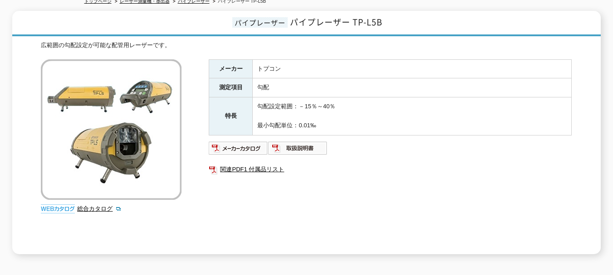 This screenshot has width=613, height=275. I want to click on img: webカタログ, so click(58, 209).